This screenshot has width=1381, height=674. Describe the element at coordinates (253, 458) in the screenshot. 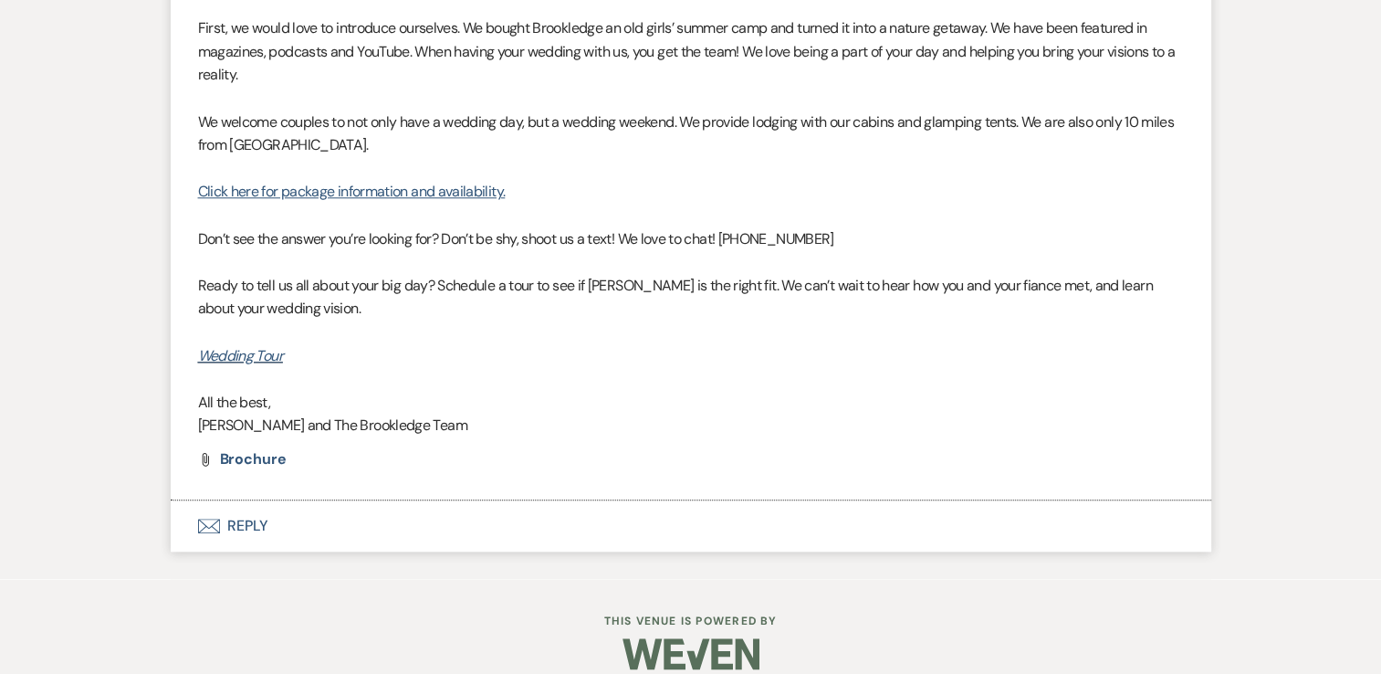

I see `span: Brochure` at that location.